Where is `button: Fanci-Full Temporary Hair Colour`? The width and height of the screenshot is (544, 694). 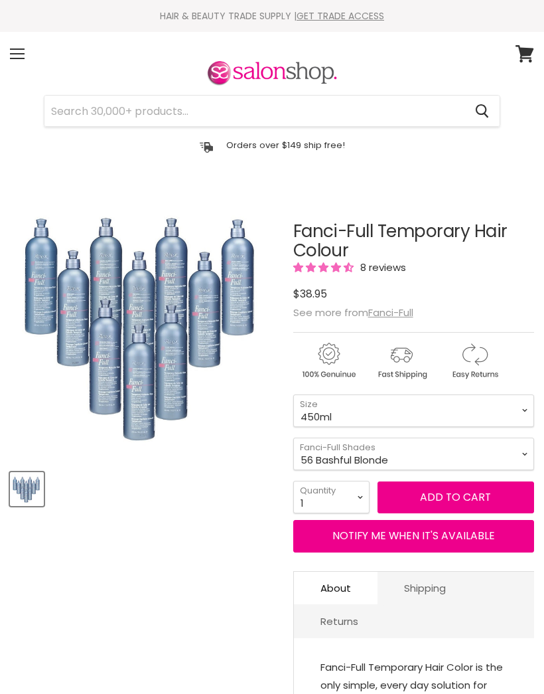
button: Fanci-Full Temporary Hair Colour is located at coordinates (27, 489).